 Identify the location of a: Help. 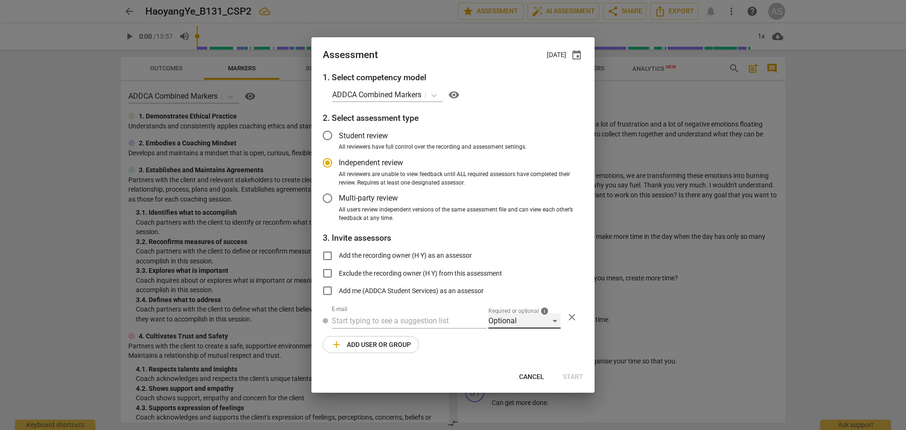
(452, 95).